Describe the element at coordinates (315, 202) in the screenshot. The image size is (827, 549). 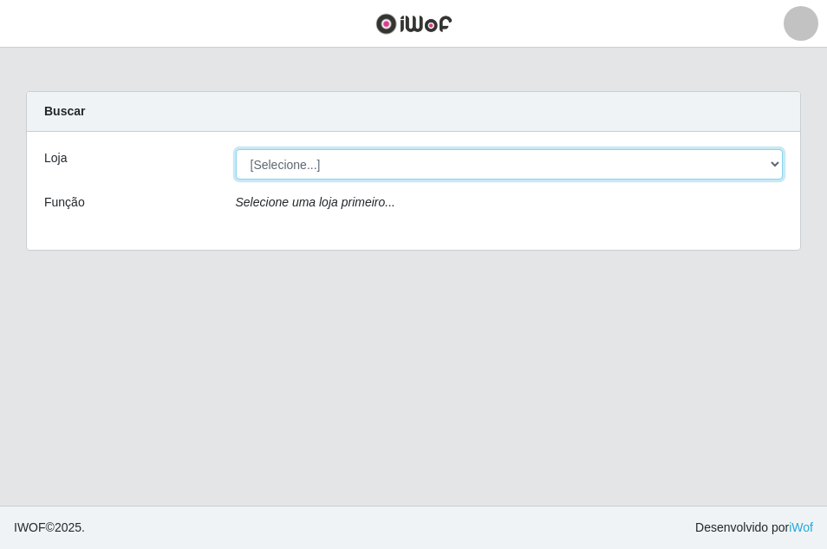
I see `i: Selecione uma loja primeiro...` at that location.